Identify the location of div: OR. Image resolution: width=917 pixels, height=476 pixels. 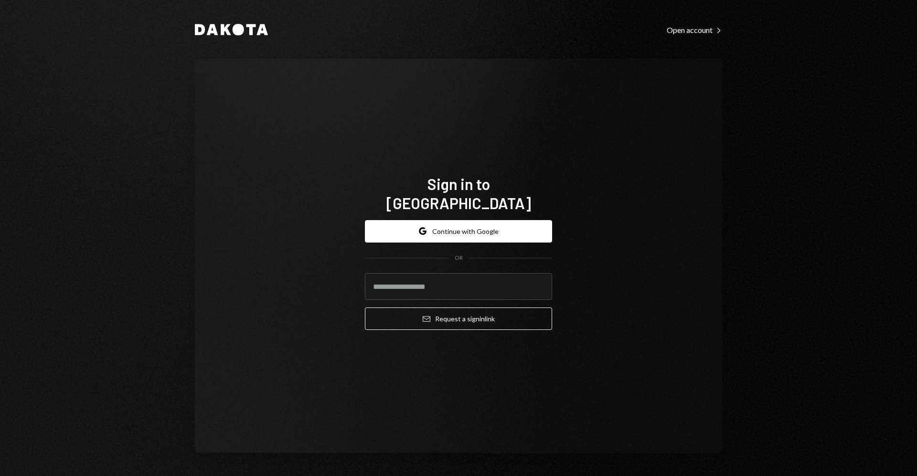
(459, 258).